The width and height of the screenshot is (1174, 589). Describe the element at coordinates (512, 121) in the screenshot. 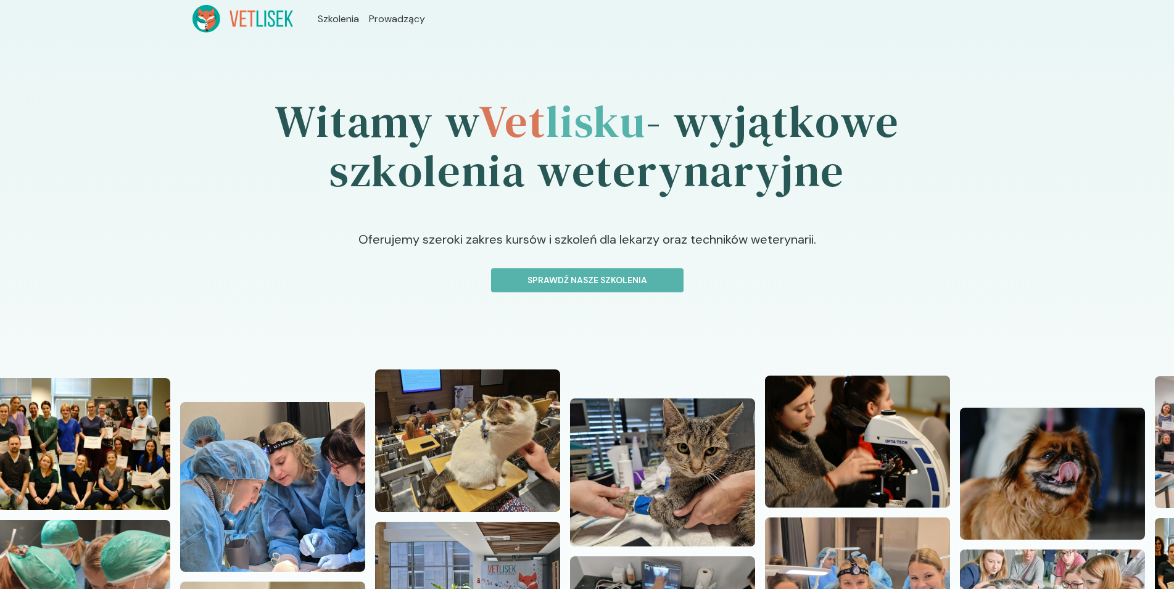

I see `span: Vet` at that location.